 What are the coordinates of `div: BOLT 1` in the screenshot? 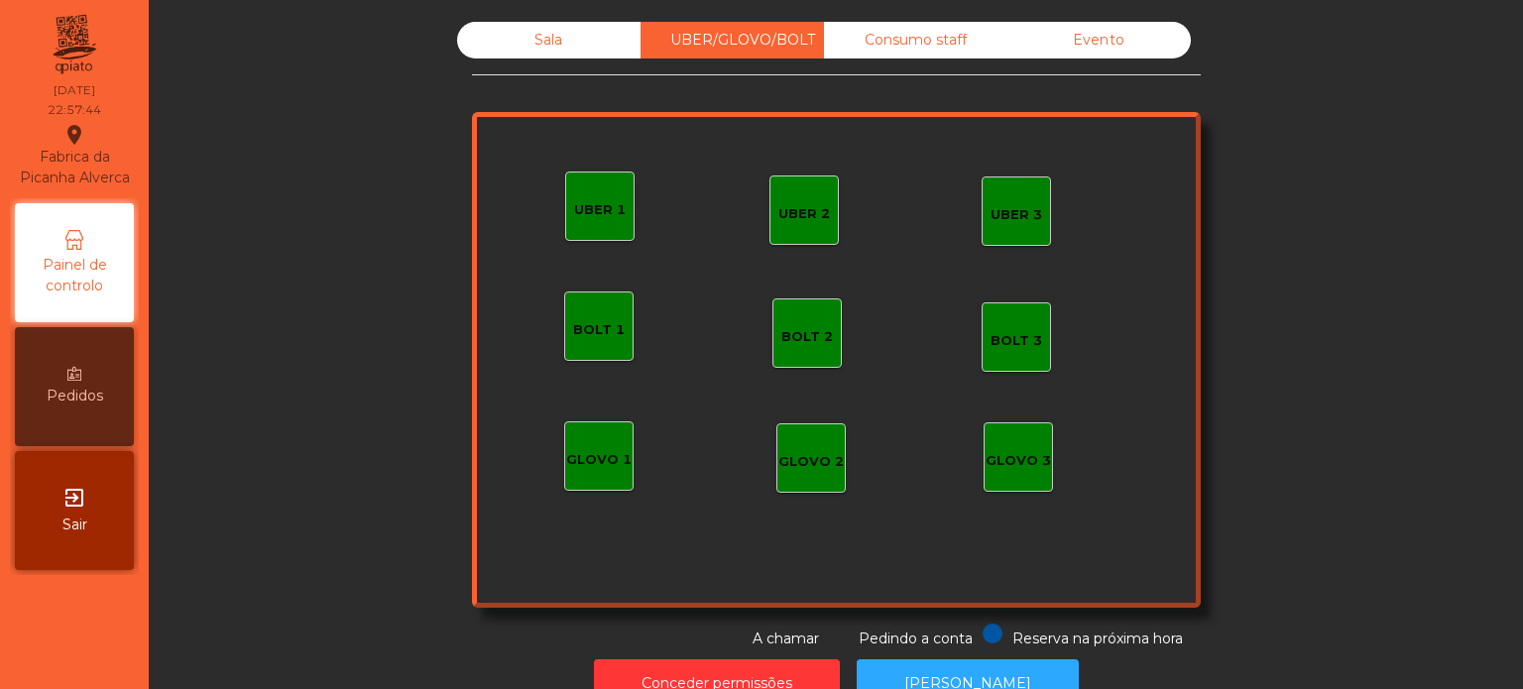 It's located at (599, 330).